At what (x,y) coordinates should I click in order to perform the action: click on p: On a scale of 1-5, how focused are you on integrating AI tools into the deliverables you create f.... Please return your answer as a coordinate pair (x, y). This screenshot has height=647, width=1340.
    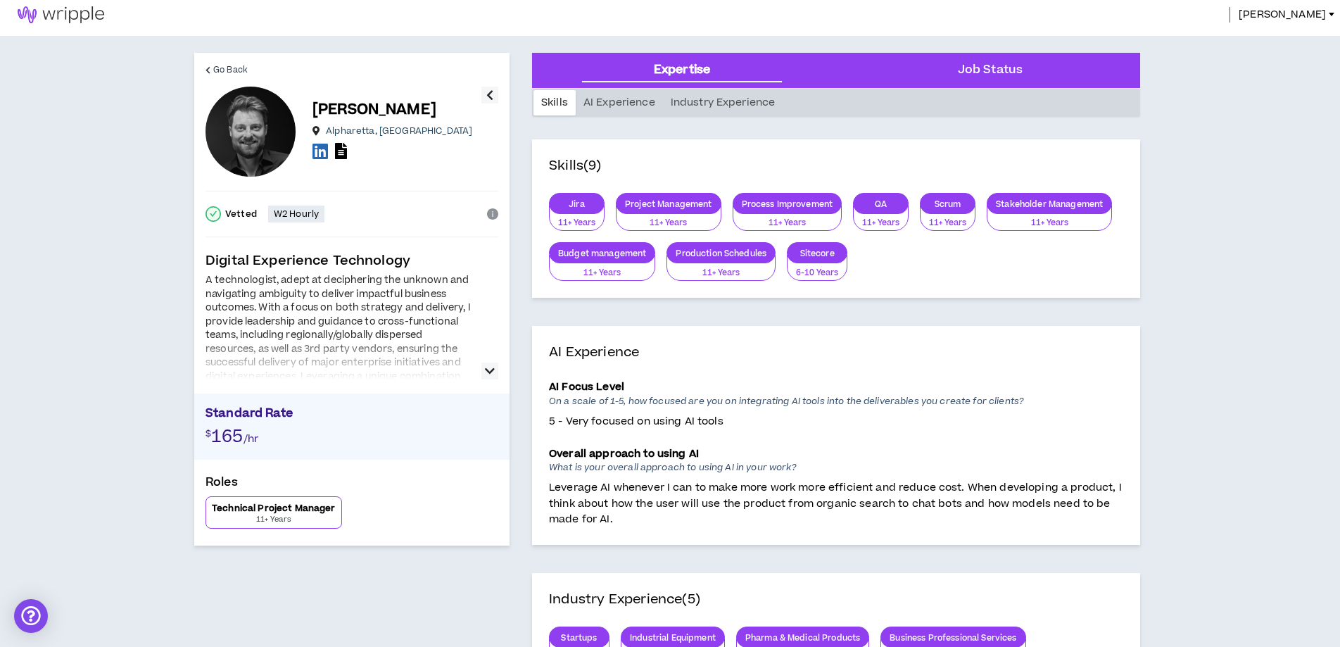
    Looking at the image, I should click on (836, 405).